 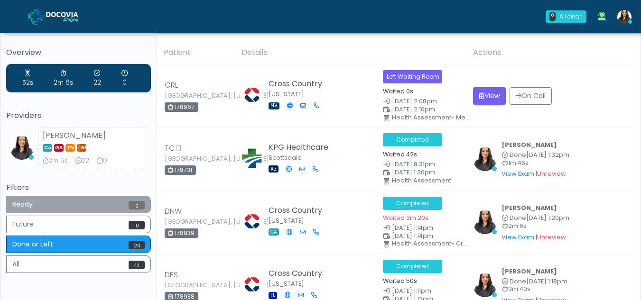 I want to click on th: Patient, so click(x=197, y=53).